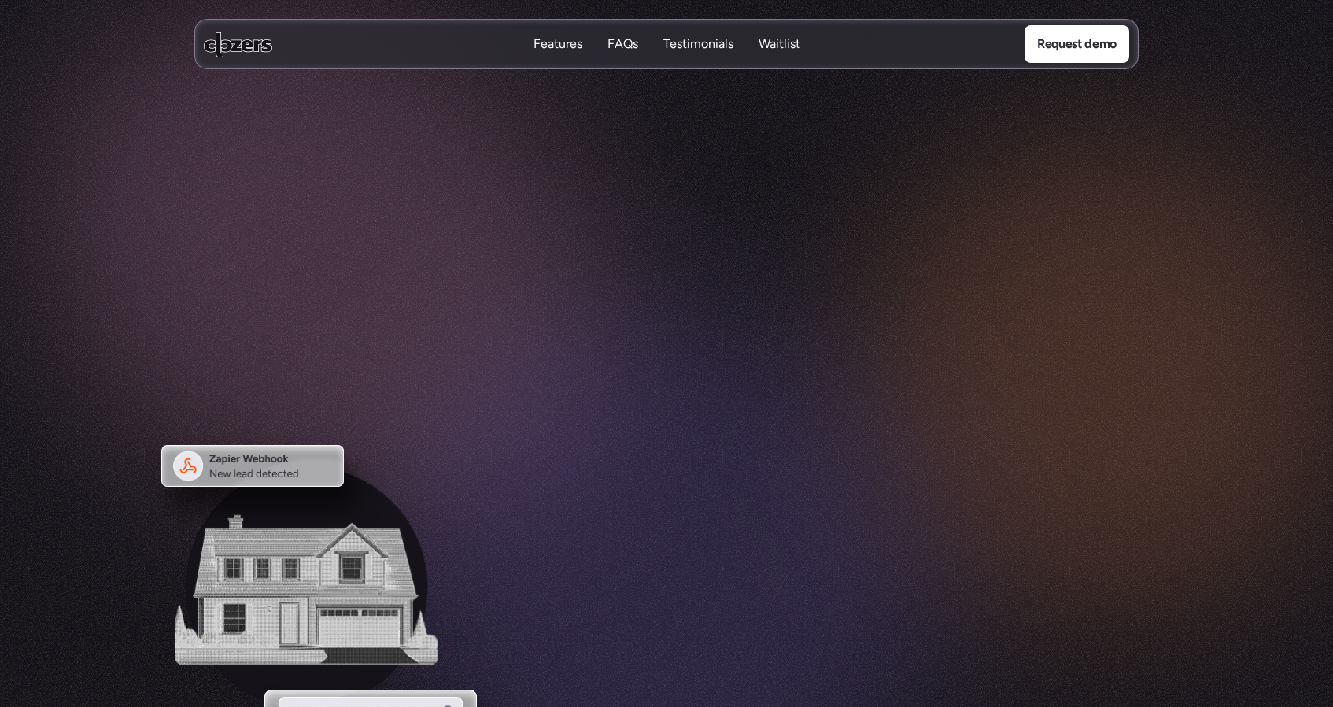 This screenshot has height=707, width=1333. Describe the element at coordinates (558, 44) in the screenshot. I see `a: FeaturesFeatures` at that location.